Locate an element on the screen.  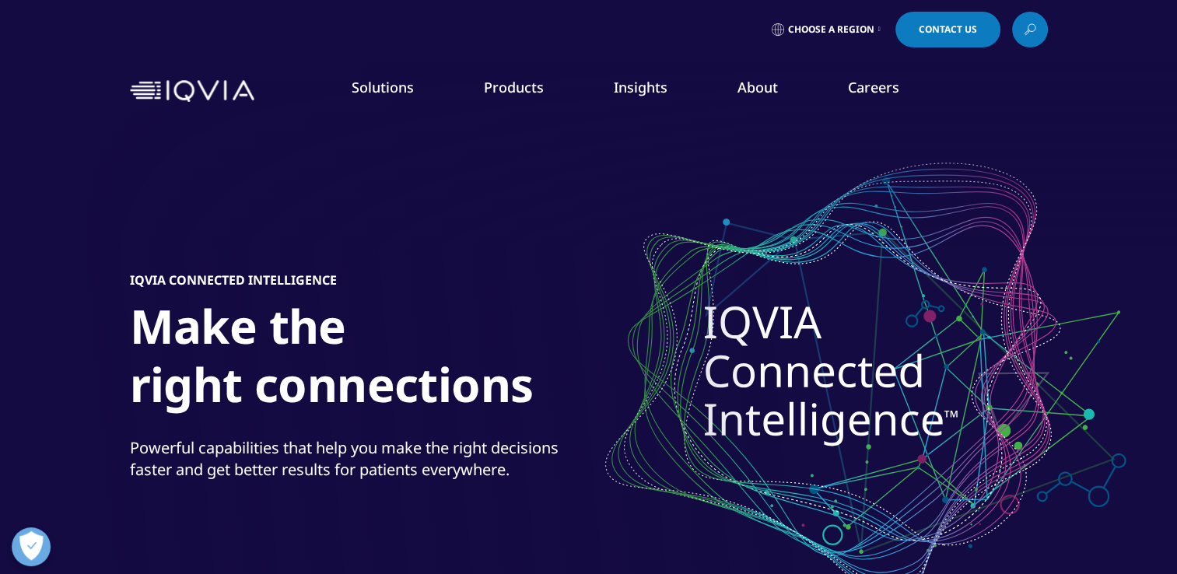
span: Contact Us is located at coordinates (947, 30).